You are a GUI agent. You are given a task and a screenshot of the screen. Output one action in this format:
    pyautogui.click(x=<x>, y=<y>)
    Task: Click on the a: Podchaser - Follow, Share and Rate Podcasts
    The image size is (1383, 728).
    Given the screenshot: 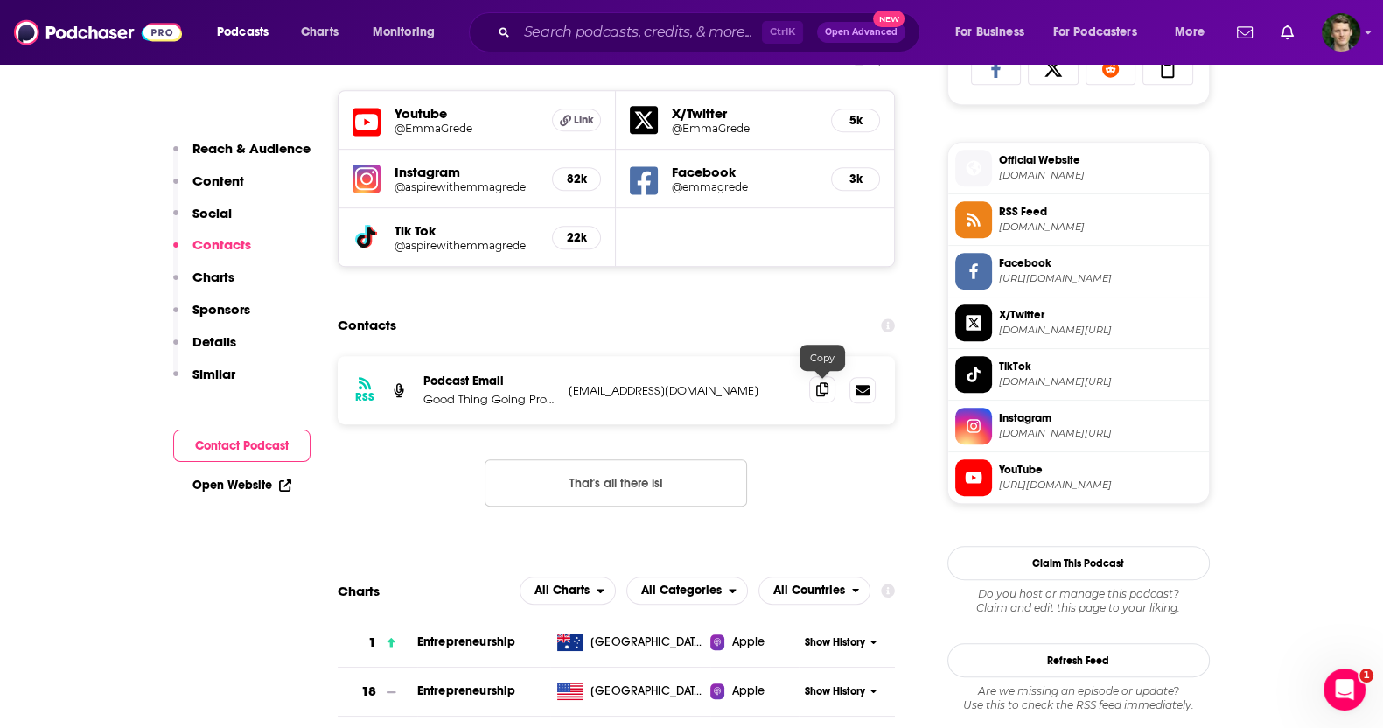 What is the action you would take?
    pyautogui.click(x=98, y=32)
    